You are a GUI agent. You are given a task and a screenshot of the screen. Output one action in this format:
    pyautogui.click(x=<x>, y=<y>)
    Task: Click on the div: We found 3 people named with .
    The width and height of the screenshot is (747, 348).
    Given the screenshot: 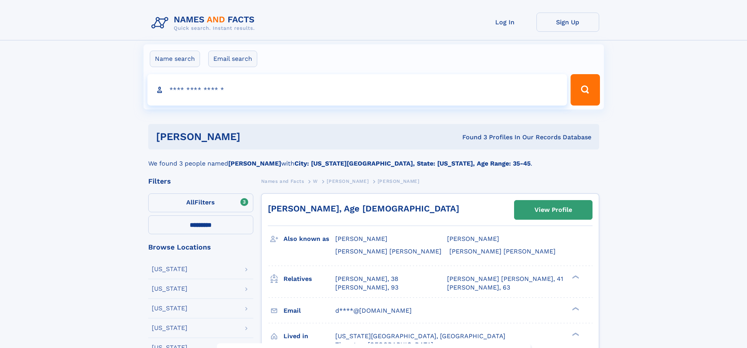 What is the action you would take?
    pyautogui.click(x=374, y=159)
    